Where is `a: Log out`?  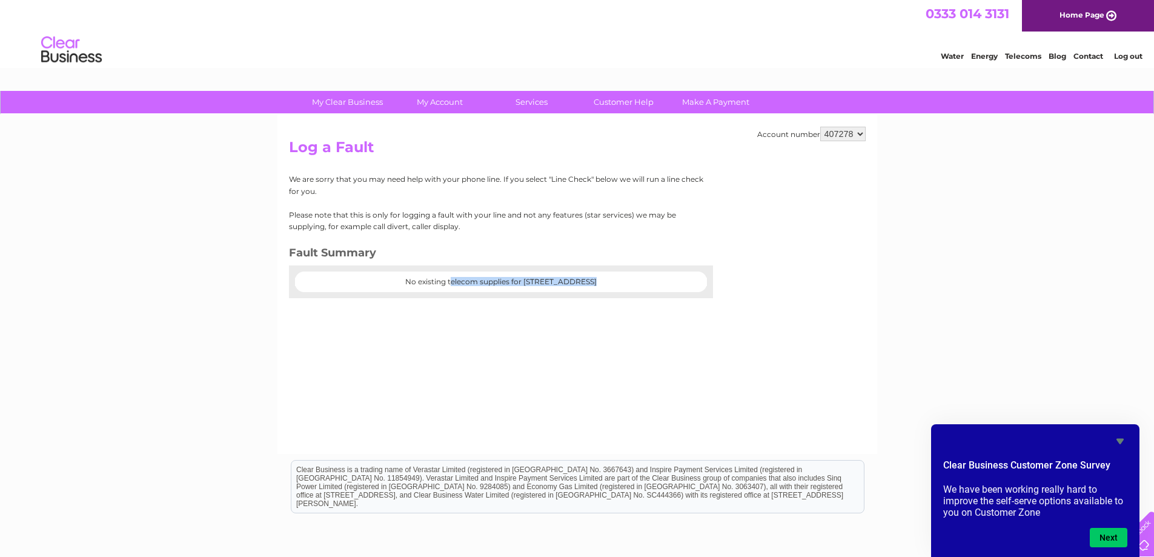 a: Log out is located at coordinates (1128, 56).